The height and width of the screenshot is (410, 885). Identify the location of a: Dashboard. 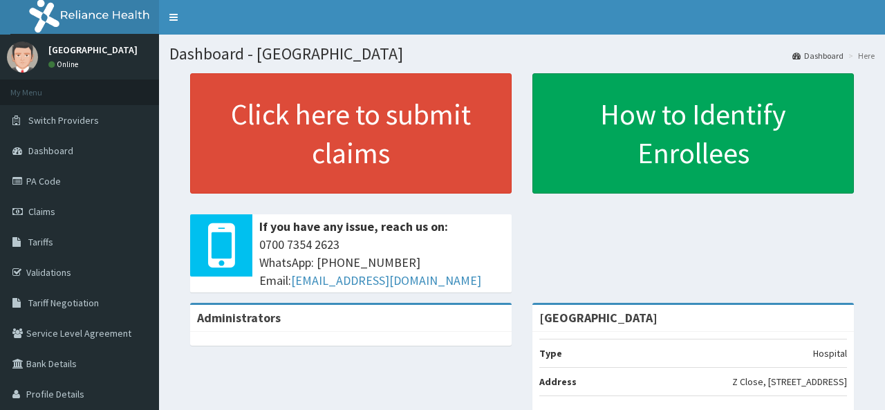
(818, 55).